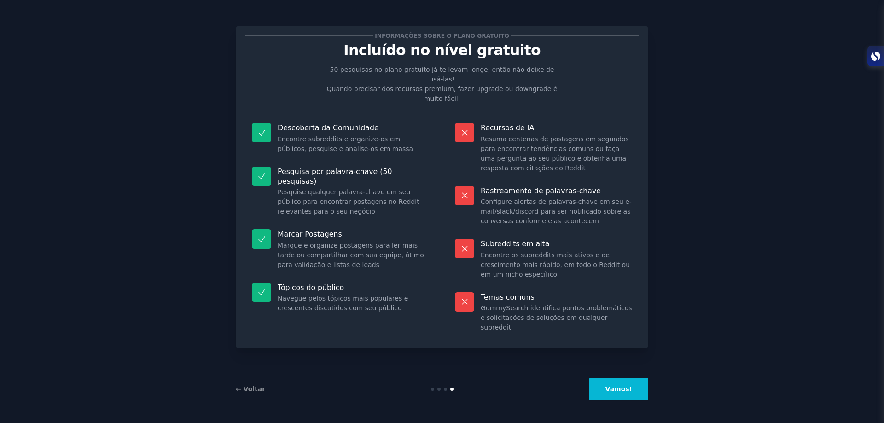 The image size is (884, 423). I want to click on font: Pesquisa por palavra-chave (50 pesquisas), so click(335, 176).